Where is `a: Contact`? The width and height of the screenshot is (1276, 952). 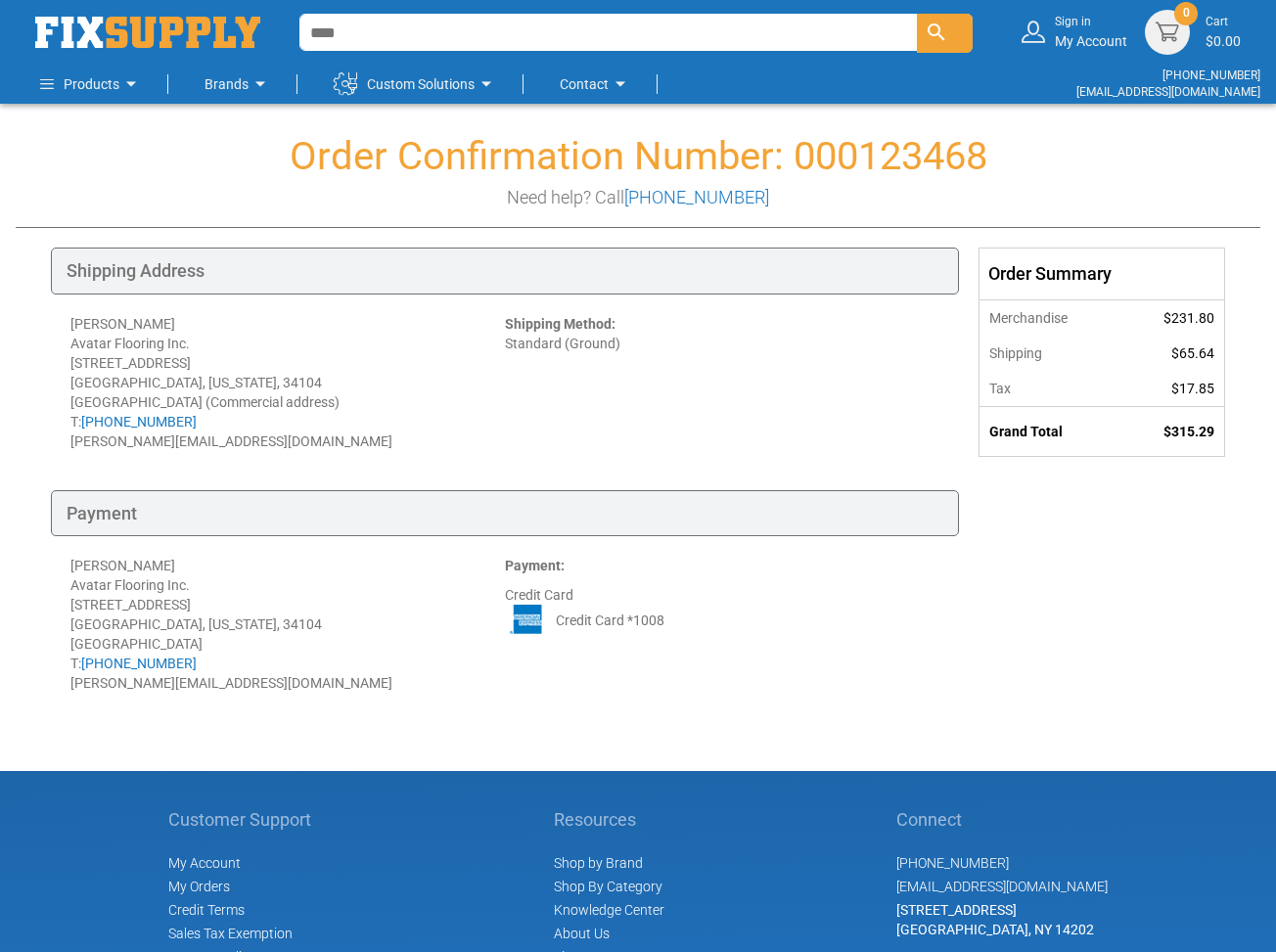
a: Contact is located at coordinates (596, 85).